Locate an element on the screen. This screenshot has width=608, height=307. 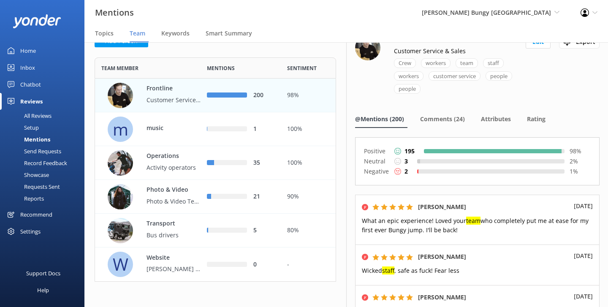
img: 272-1631155332.jpg is located at coordinates (120, 197).